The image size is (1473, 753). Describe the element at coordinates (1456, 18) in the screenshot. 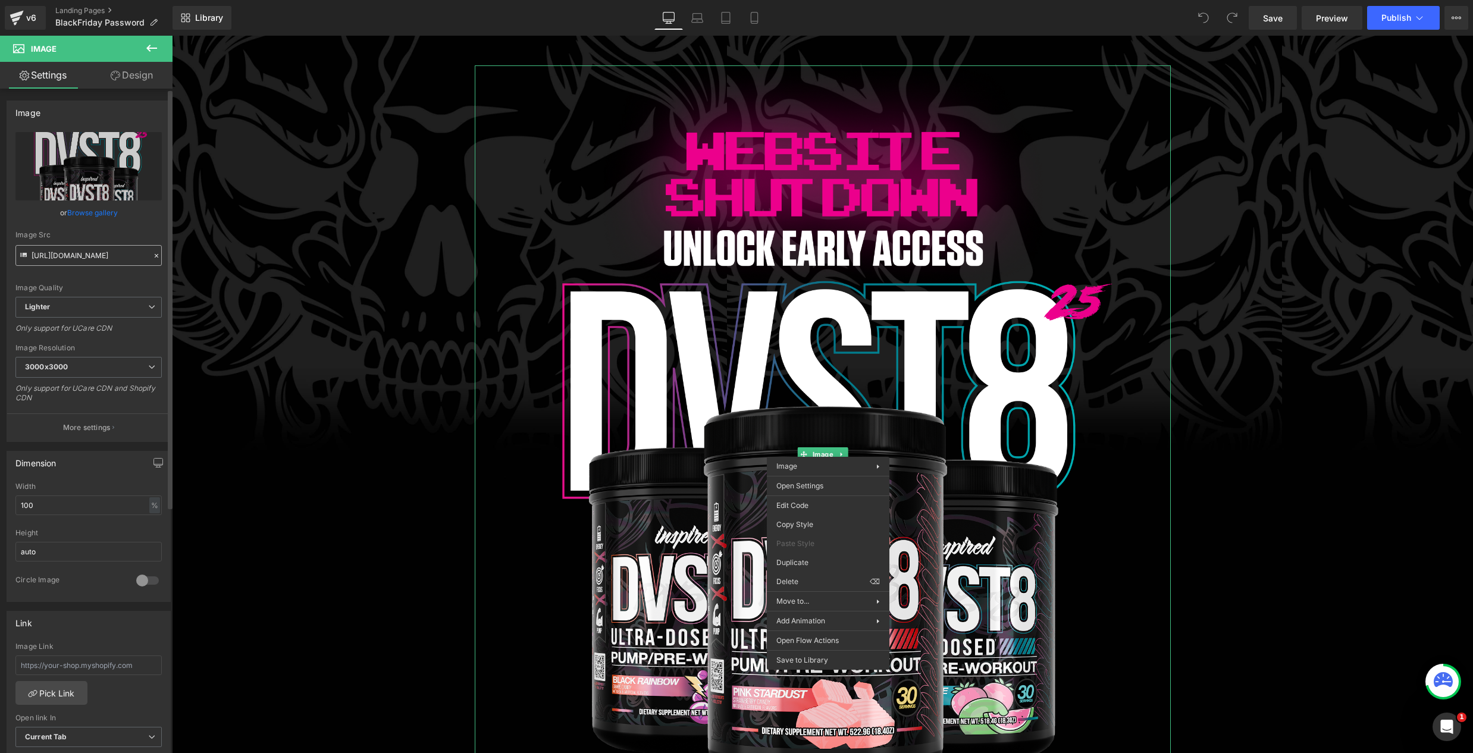

I see `button: More` at that location.